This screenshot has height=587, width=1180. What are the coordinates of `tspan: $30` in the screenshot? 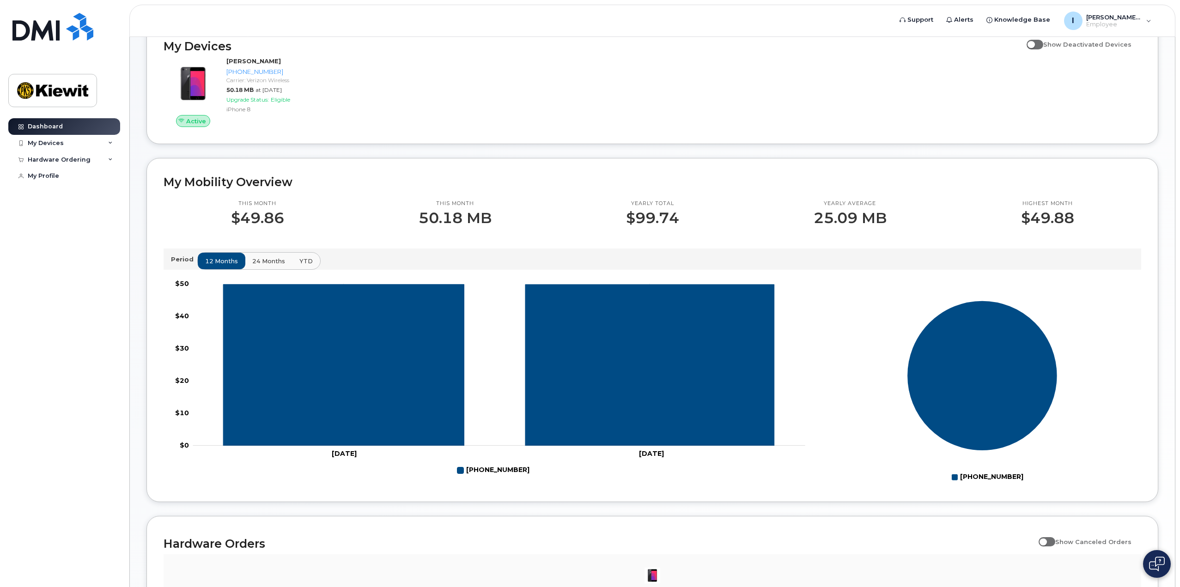 It's located at (182, 348).